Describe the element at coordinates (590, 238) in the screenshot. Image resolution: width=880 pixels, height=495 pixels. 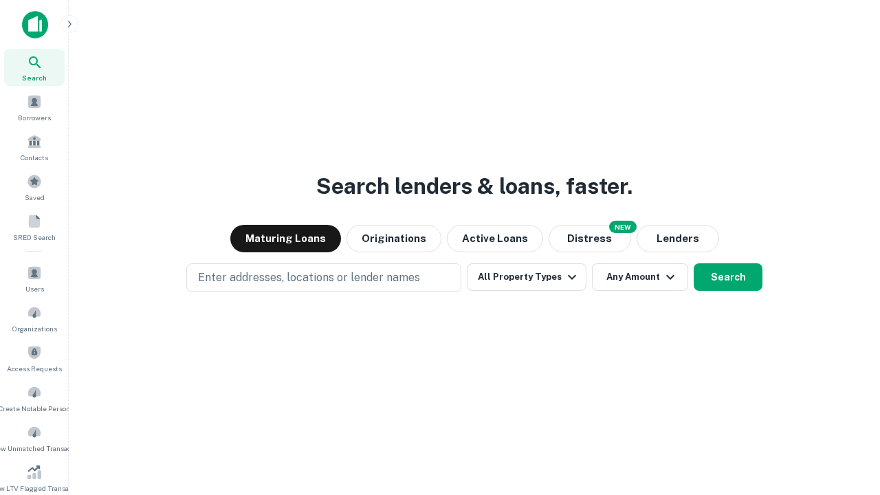
I see `button: Search distressed loans with lien and other non-mortgage details.` at that location.